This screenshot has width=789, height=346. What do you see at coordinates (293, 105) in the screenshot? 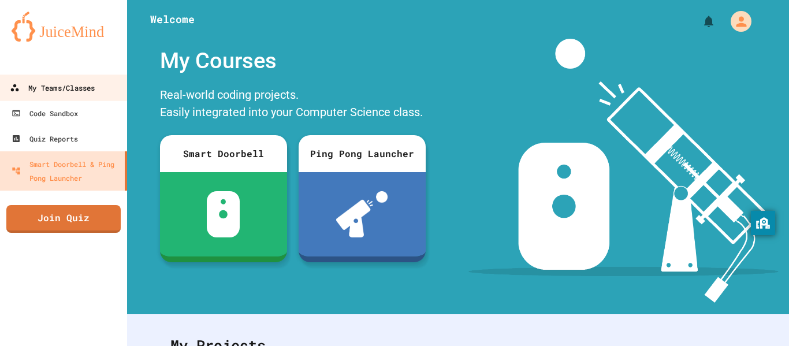
I see `div: Real-world coding projects. Easily integrated into your Computer Science class.` at bounding box center [293, 105].